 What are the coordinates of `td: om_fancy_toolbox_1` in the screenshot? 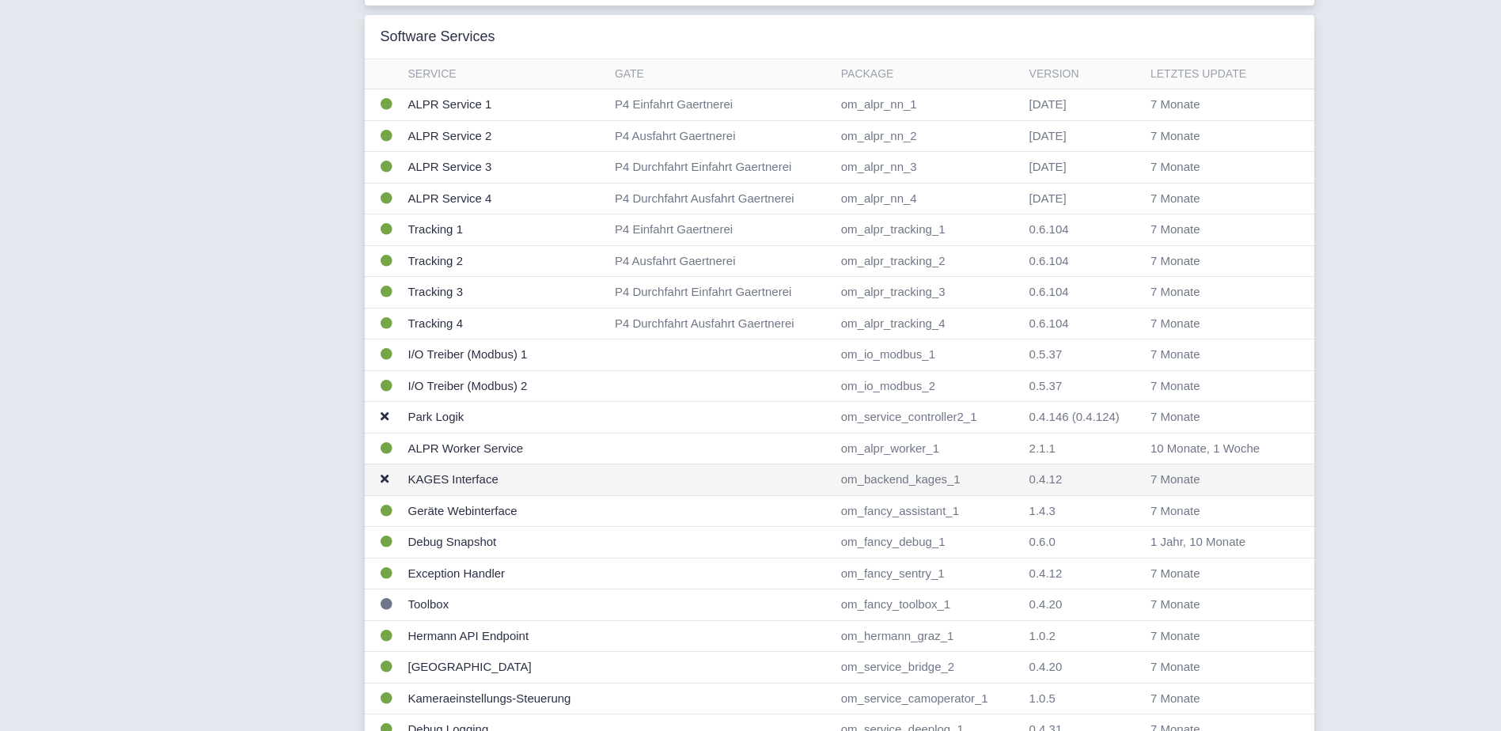 It's located at (929, 605).